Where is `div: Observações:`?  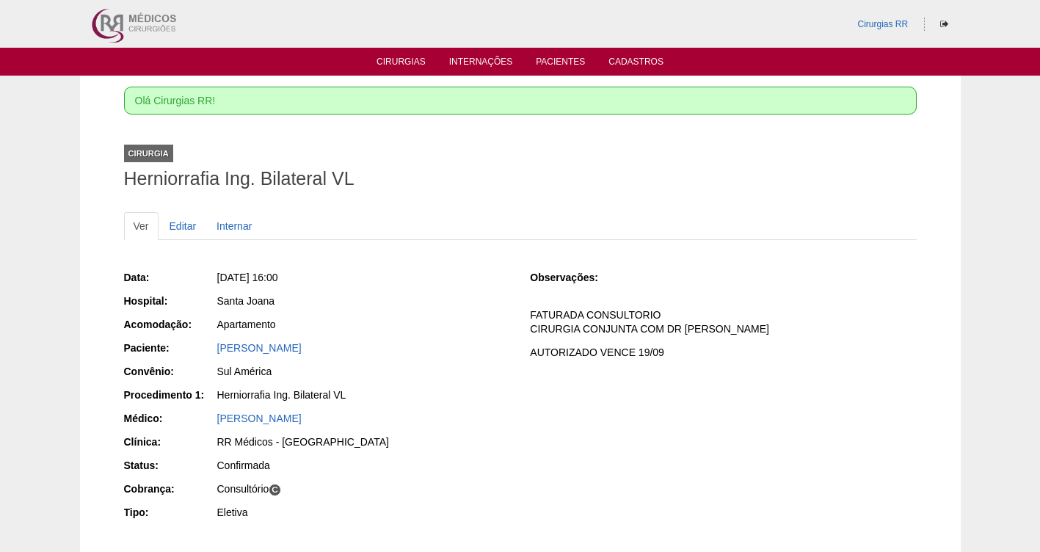 div: Observações: is located at coordinates (576, 278).